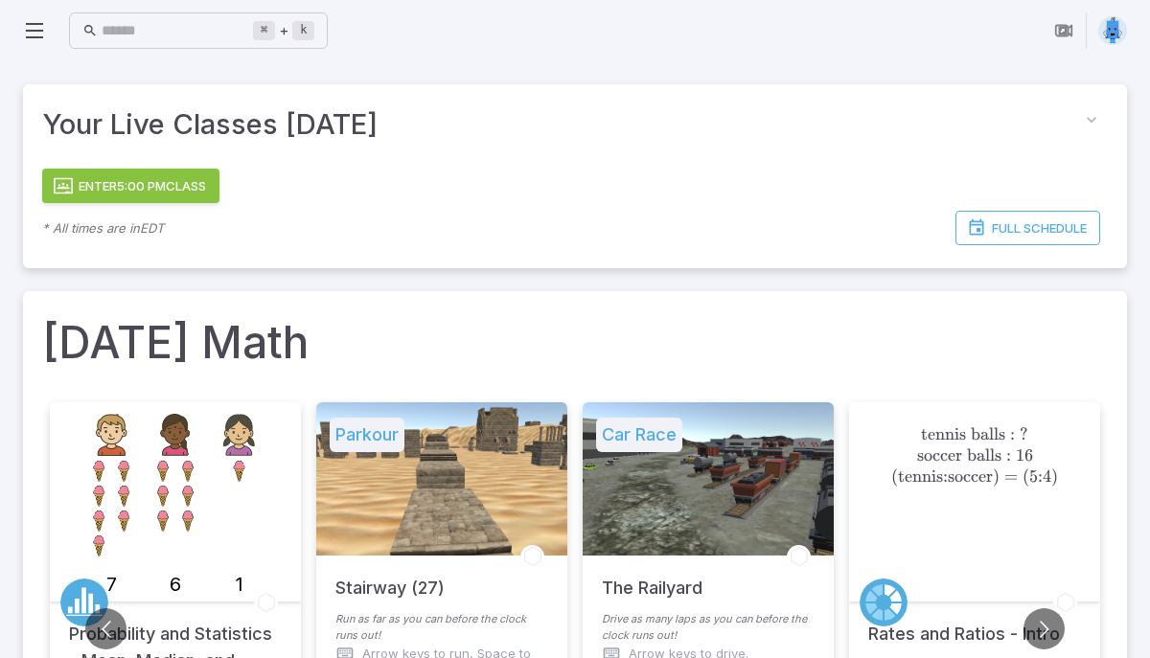 This screenshot has width=1150, height=658. Describe the element at coordinates (883, 603) in the screenshot. I see `a: Rates/Ratios` at that location.